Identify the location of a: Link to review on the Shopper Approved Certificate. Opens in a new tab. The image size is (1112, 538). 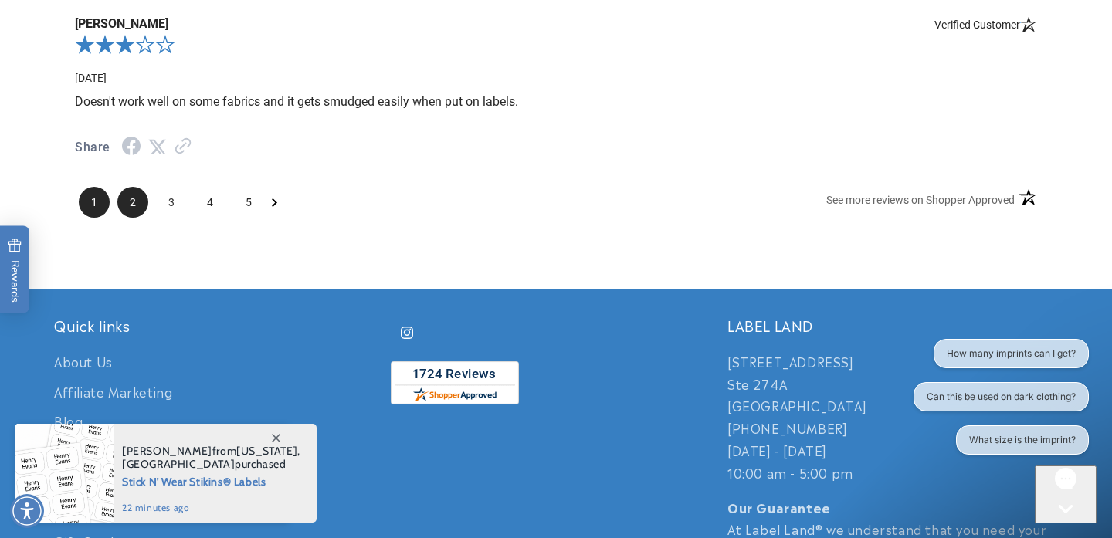
(183, 147).